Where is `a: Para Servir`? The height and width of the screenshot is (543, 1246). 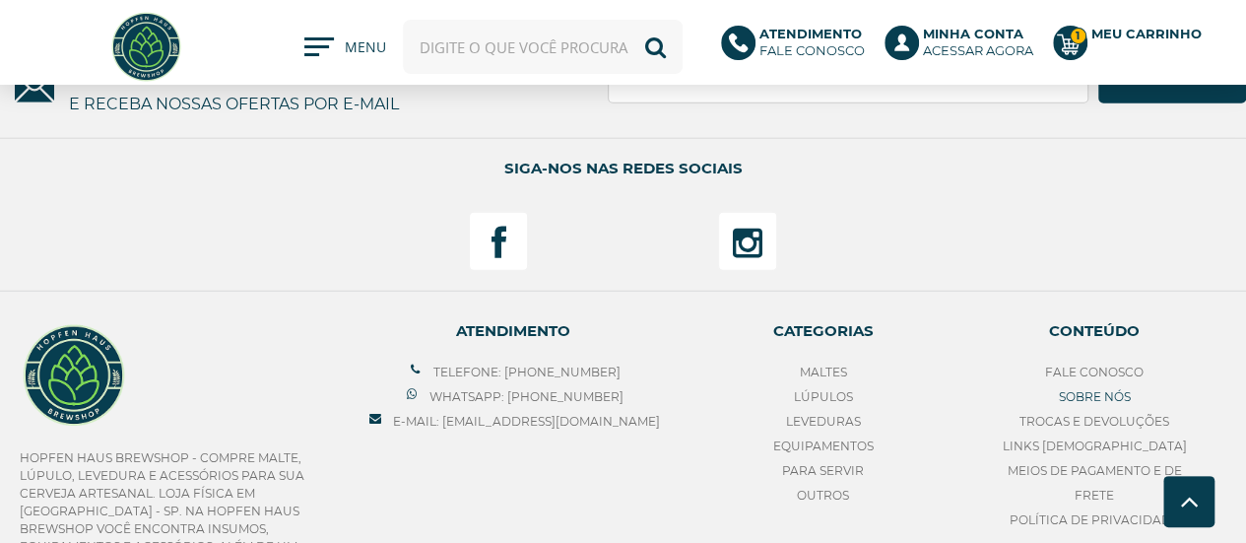 a: Para Servir is located at coordinates (823, 470).